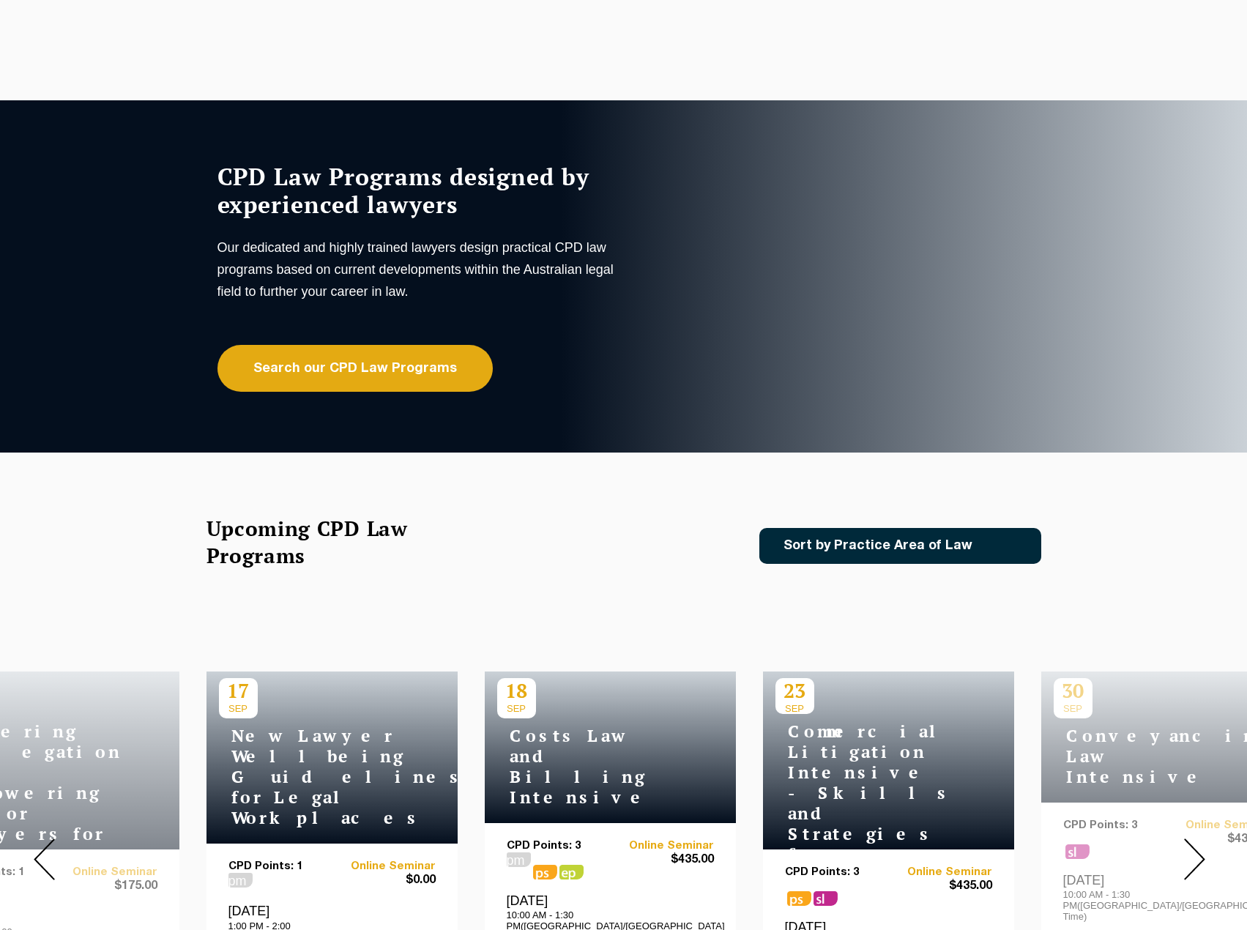 The height and width of the screenshot is (930, 1247). What do you see at coordinates (419, 190) in the screenshot?
I see `h1: CPD Law Programs designed by experienced lawyers` at bounding box center [419, 190].